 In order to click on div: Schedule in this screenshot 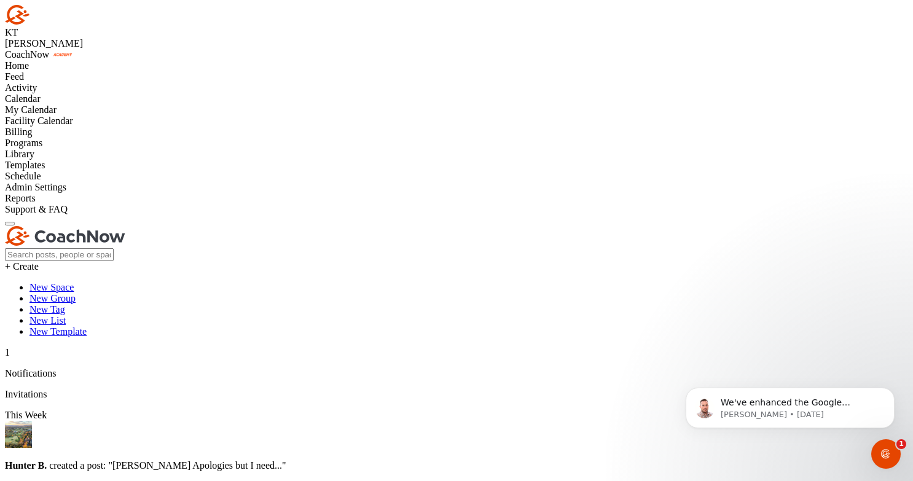, I will do `click(457, 176)`.